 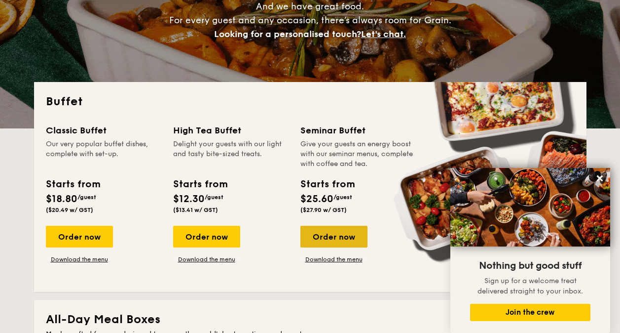 What do you see at coordinates (530, 286) in the screenshot?
I see `span: Sign up for a welcome treat delivered straight to your inbox.` at bounding box center [530, 286].